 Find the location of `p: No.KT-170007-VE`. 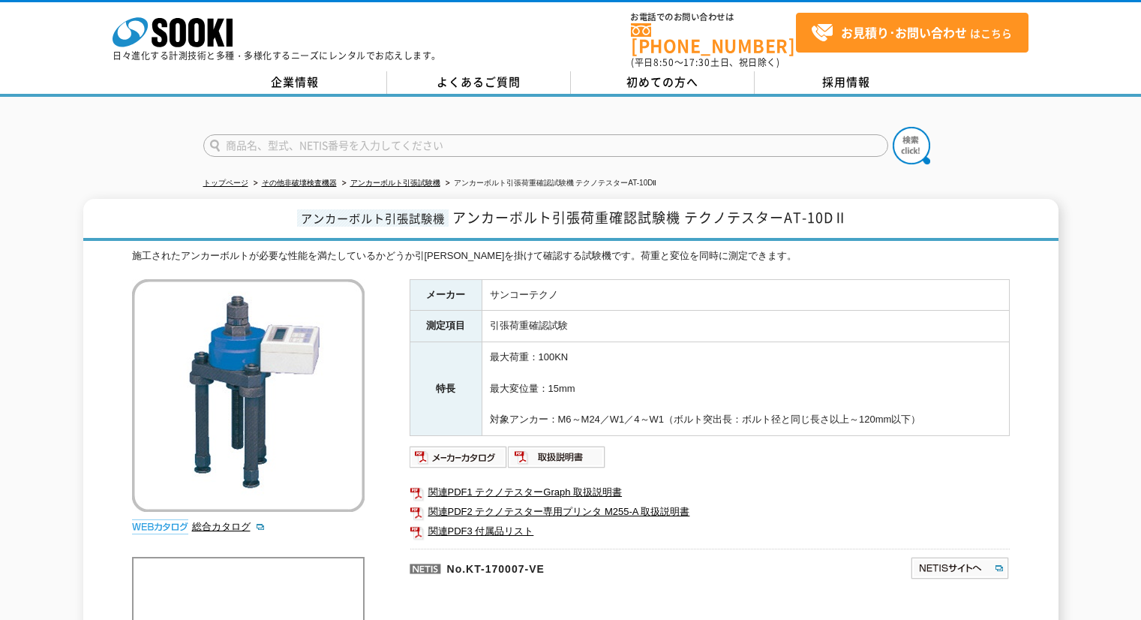

p: No.KT-170007-VE is located at coordinates (587, 566).